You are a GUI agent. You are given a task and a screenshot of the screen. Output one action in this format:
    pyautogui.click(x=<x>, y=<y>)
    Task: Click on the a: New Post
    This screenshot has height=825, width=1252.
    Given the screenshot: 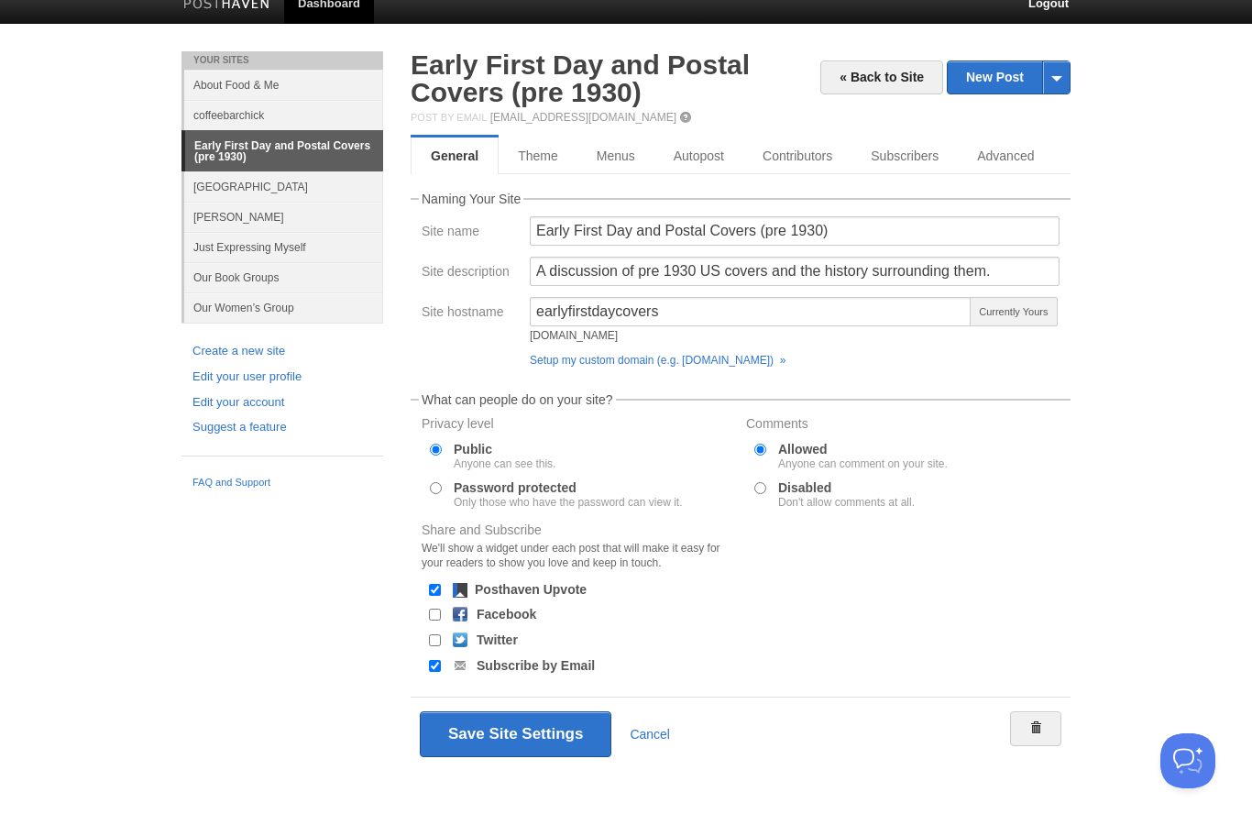 What is the action you would take?
    pyautogui.click(x=1008, y=77)
    